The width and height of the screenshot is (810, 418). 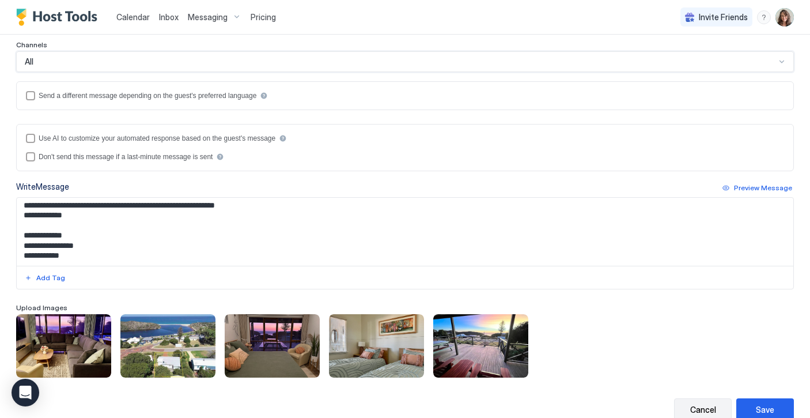 What do you see at coordinates (405, 138) in the screenshot?
I see `div: useAI` at bounding box center [405, 138].